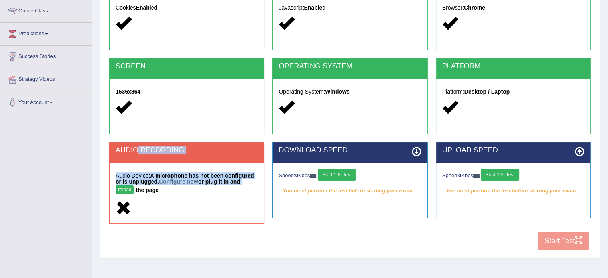 The image size is (608, 278). I want to click on h5: Browser:, so click(513, 8).